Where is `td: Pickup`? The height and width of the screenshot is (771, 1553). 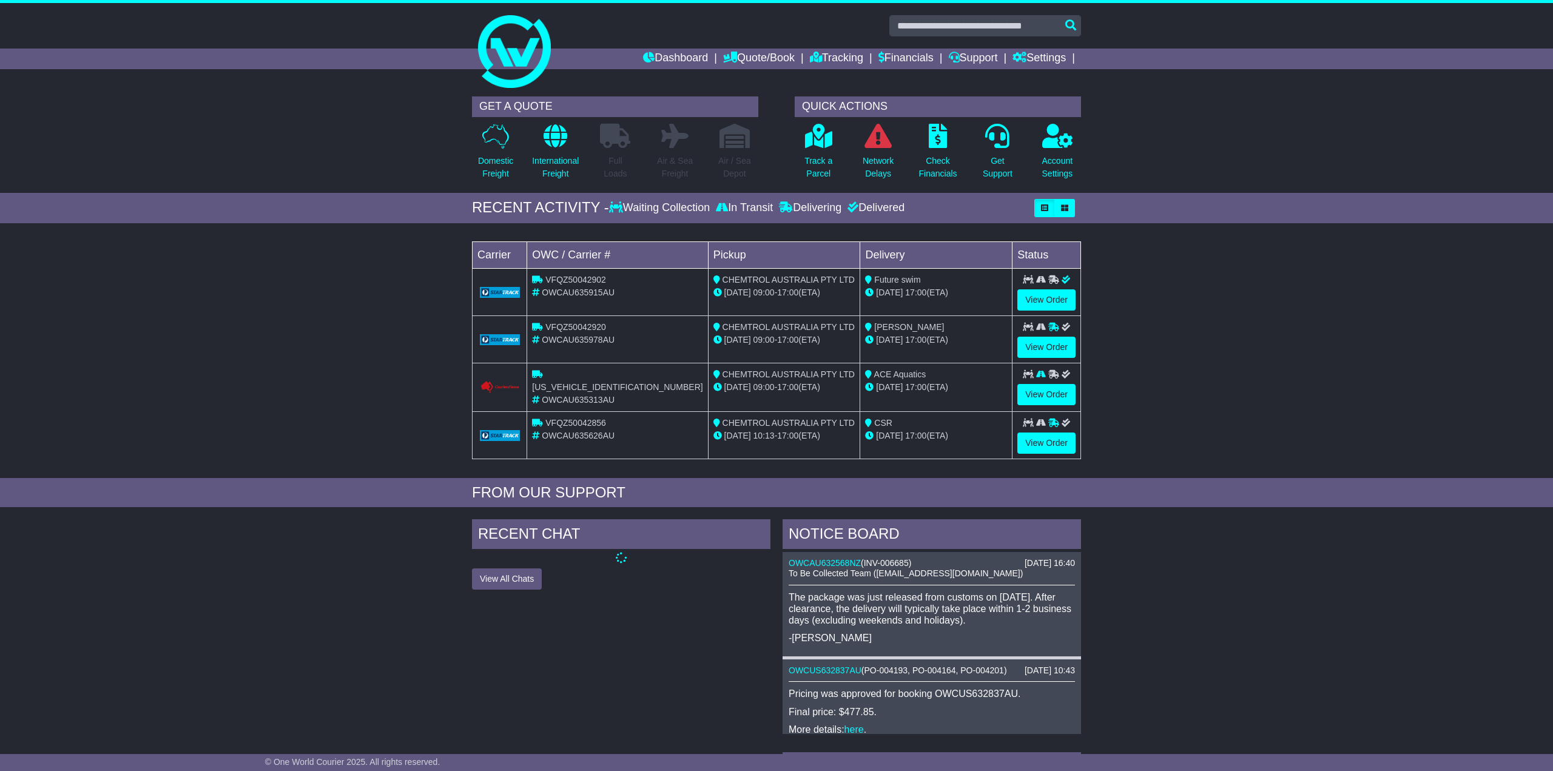 td: Pickup is located at coordinates (784, 255).